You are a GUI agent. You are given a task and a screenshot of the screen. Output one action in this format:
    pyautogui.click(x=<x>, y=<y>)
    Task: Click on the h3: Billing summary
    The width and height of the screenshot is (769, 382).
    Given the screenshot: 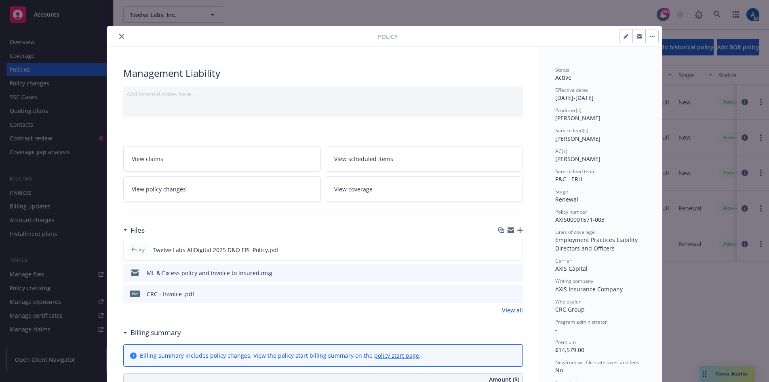 What is the action you would take?
    pyautogui.click(x=156, y=332)
    